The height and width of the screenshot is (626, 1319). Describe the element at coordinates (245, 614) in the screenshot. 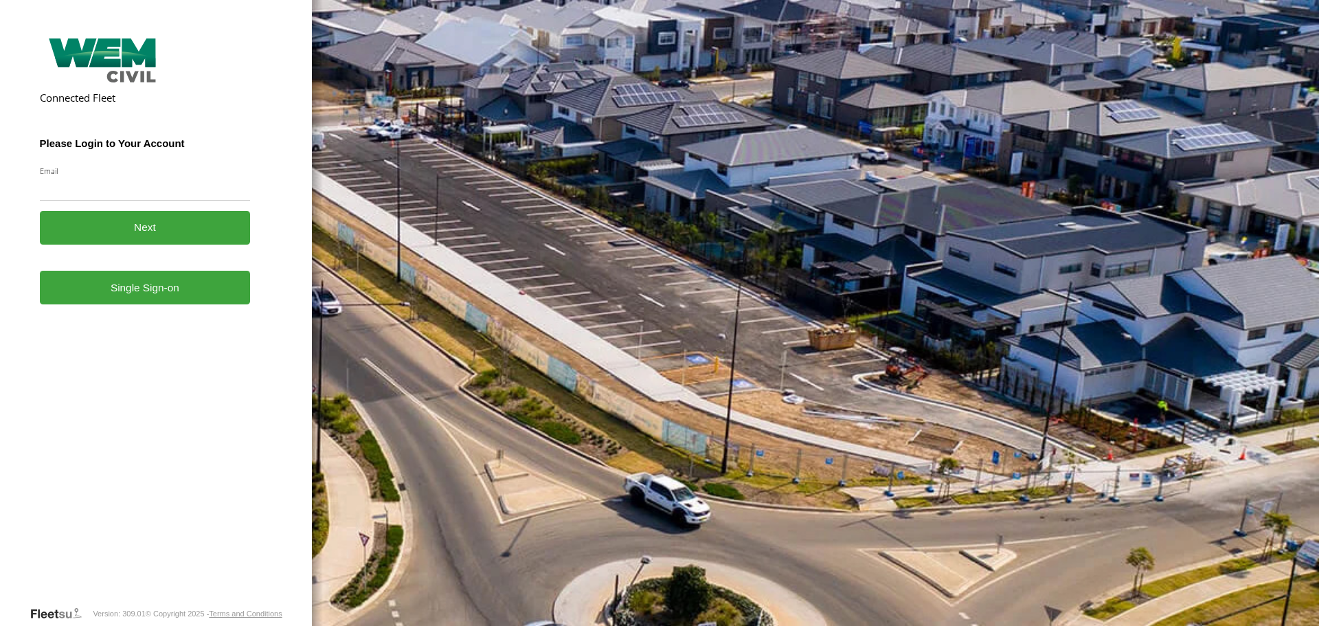

I see `a: Terms and Conditions` at that location.